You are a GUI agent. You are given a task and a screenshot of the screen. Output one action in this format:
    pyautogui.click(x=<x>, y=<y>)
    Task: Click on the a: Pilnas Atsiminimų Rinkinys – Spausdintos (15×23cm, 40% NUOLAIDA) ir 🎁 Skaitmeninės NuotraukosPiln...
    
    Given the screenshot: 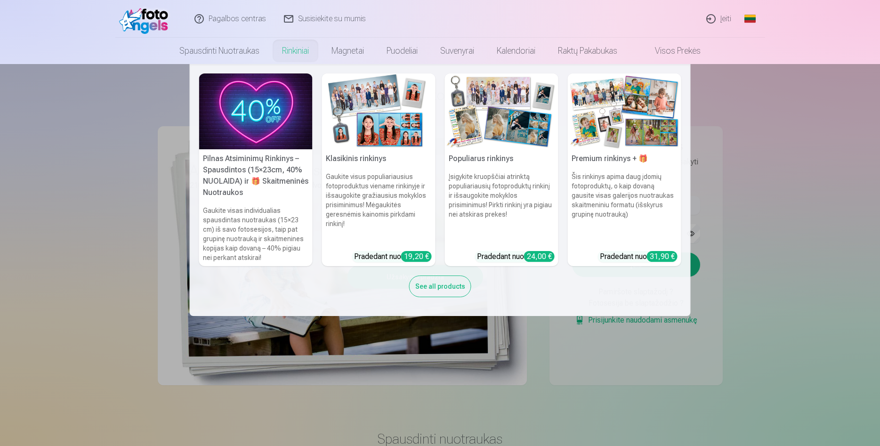 What is the action you would take?
    pyautogui.click(x=256, y=169)
    